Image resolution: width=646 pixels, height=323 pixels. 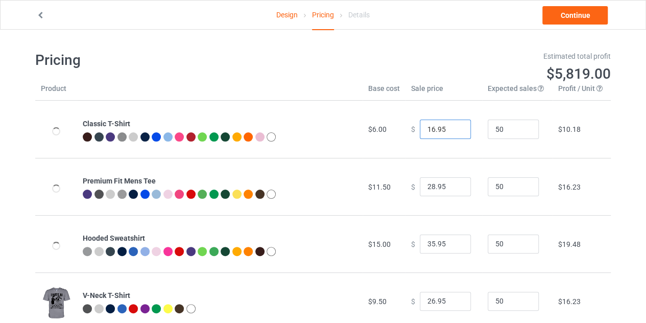 I want to click on span: $11.50, so click(x=379, y=187).